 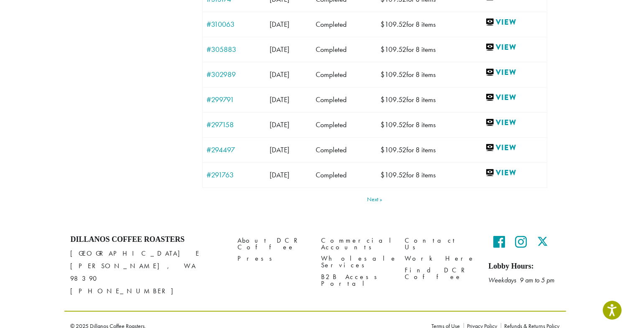 What do you see at coordinates (274, 259) in the screenshot?
I see `a: Press` at bounding box center [274, 259].